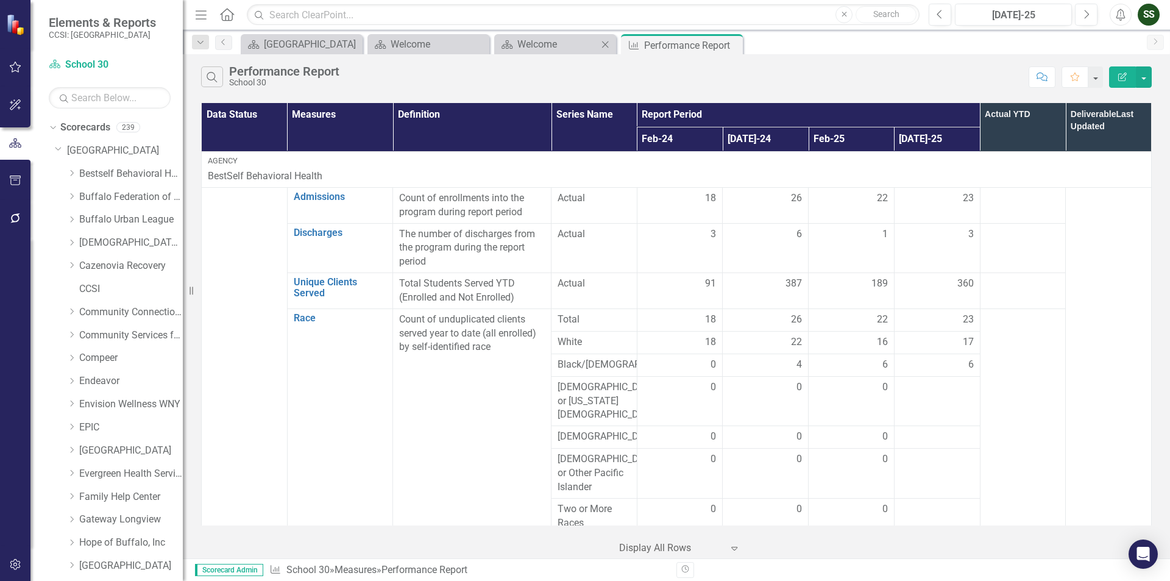  I want to click on span: 17, so click(968, 342).